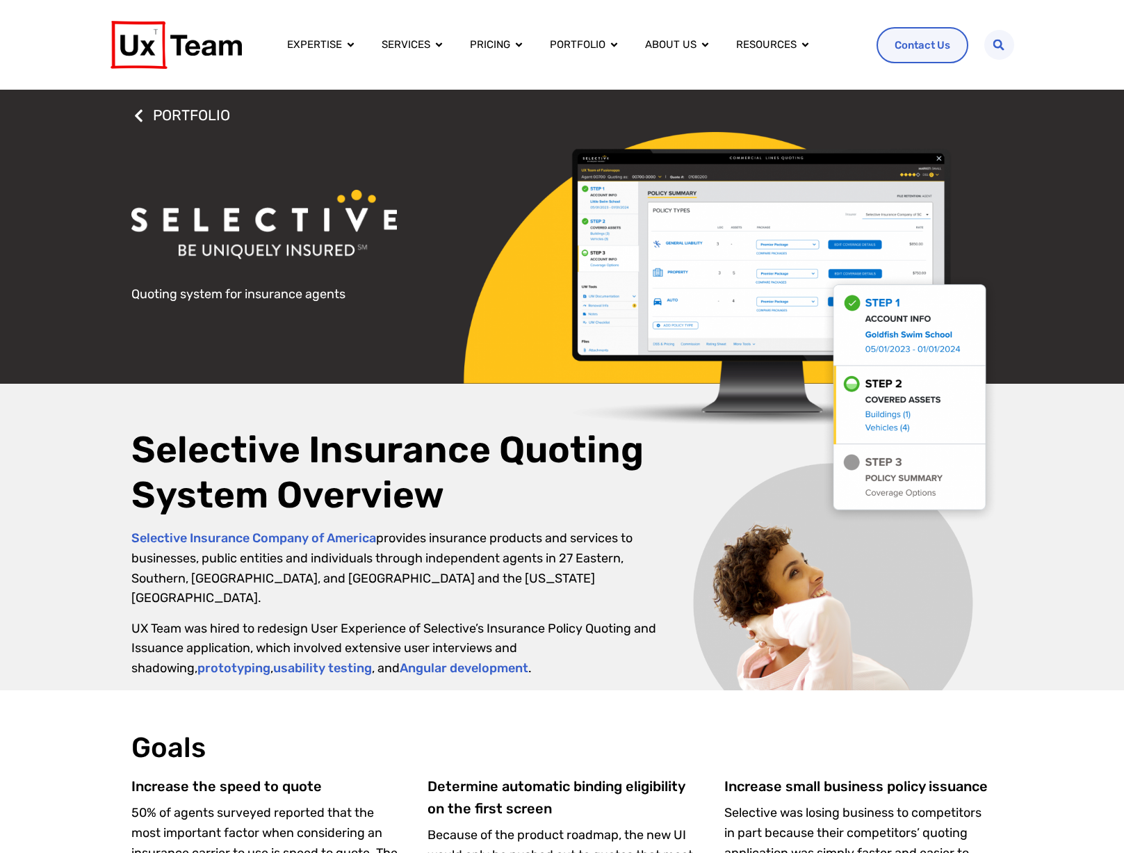 This screenshot has height=853, width=1124. What do you see at coordinates (234, 668) in the screenshot?
I see `a: prototyping` at bounding box center [234, 668].